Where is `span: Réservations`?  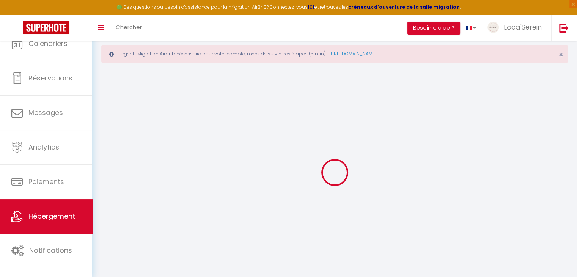
span: Réservations is located at coordinates (50, 78).